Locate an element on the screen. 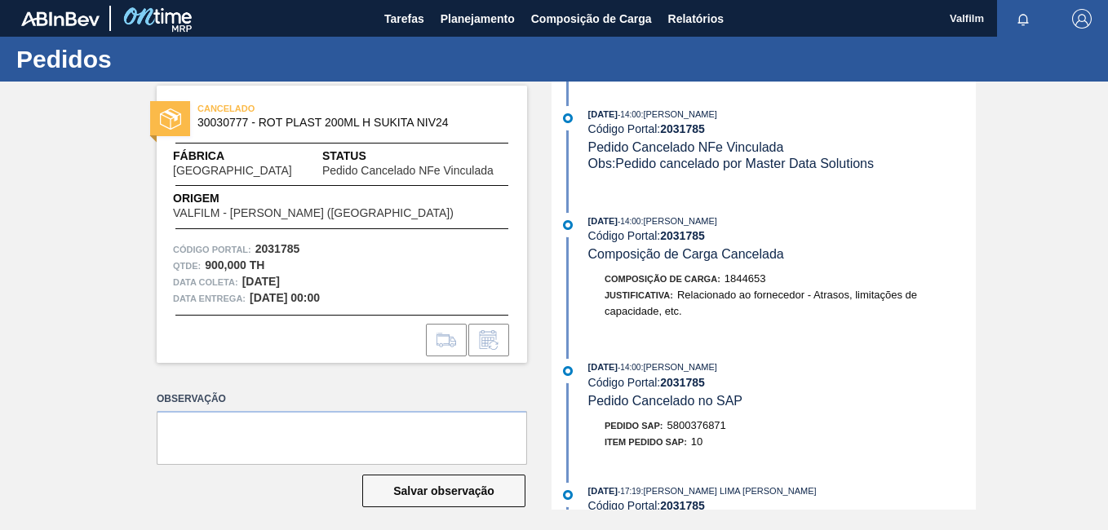  span: Pedido SAP: is located at coordinates (634, 426).